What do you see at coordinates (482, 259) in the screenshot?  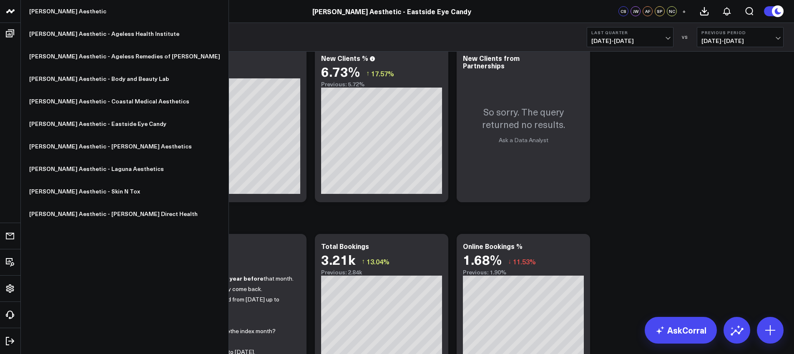 I see `div: 1.68%` at bounding box center [482, 259].